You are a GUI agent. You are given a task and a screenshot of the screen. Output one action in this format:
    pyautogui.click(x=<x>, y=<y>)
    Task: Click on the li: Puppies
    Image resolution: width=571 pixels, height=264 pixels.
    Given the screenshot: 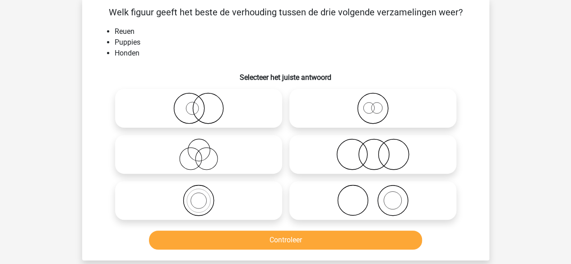 What is the action you would take?
    pyautogui.click(x=295, y=42)
    